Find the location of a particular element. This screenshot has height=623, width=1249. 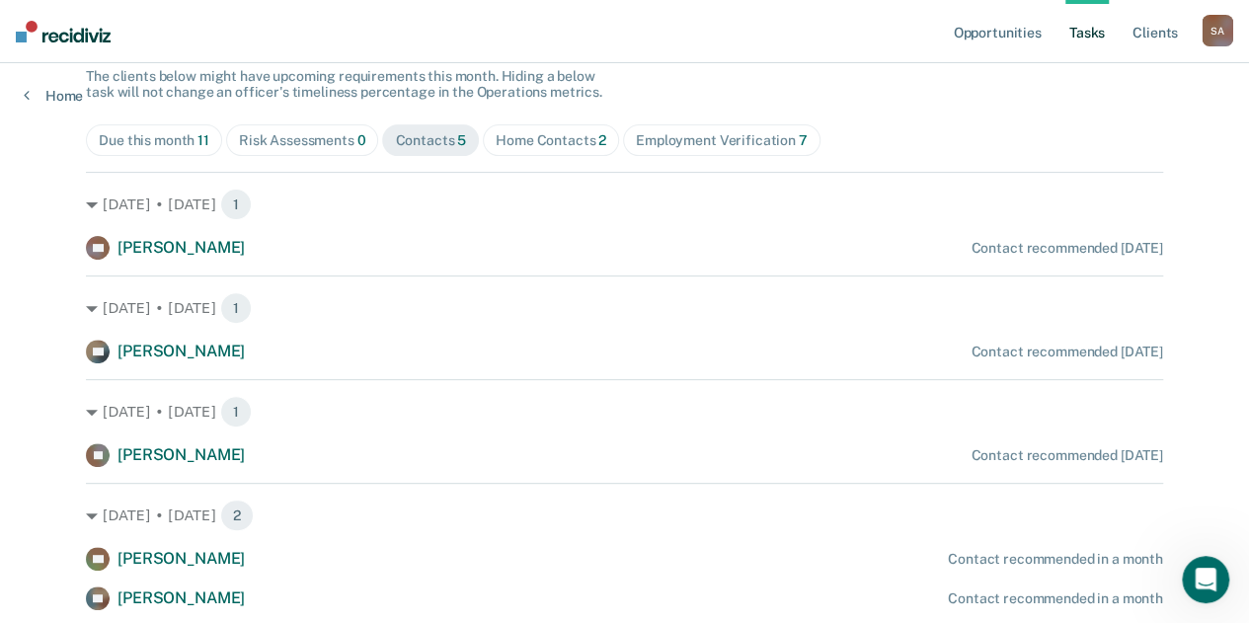

span: 0 is located at coordinates (361, 140).